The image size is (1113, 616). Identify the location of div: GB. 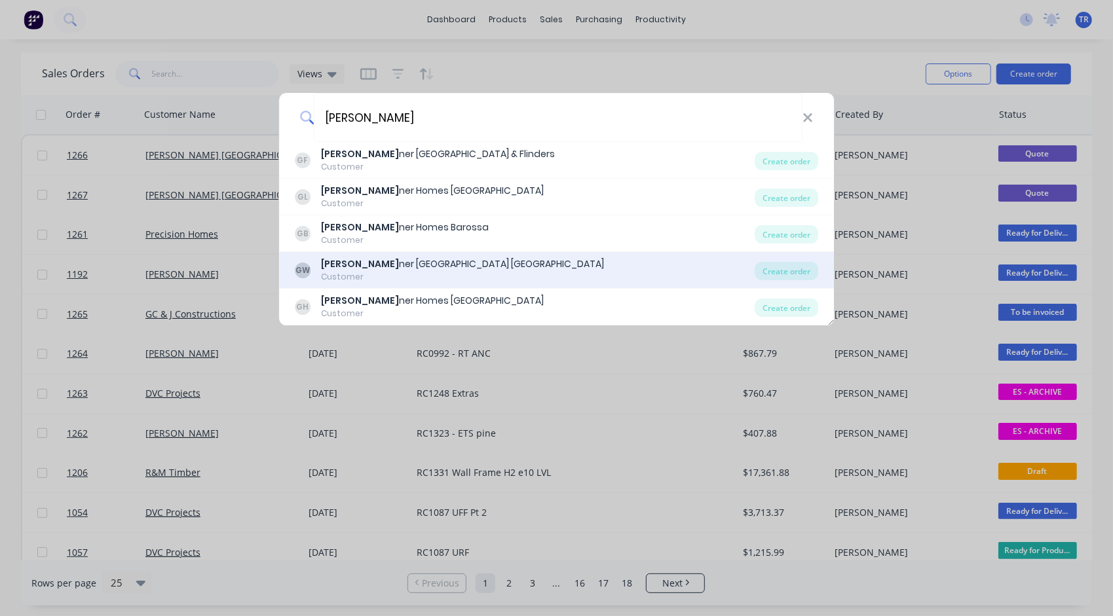
(303, 234).